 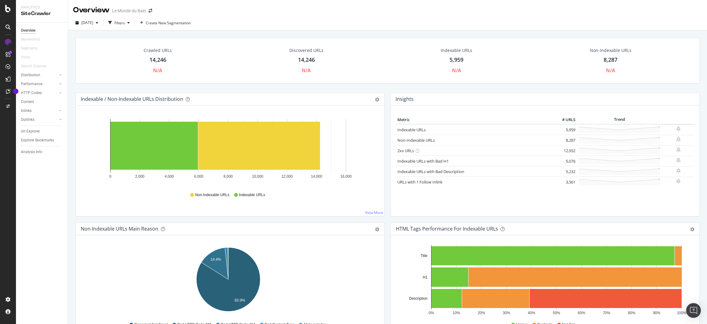 What do you see at coordinates (39, 84) in the screenshot?
I see `a: Performance` at bounding box center [39, 84].